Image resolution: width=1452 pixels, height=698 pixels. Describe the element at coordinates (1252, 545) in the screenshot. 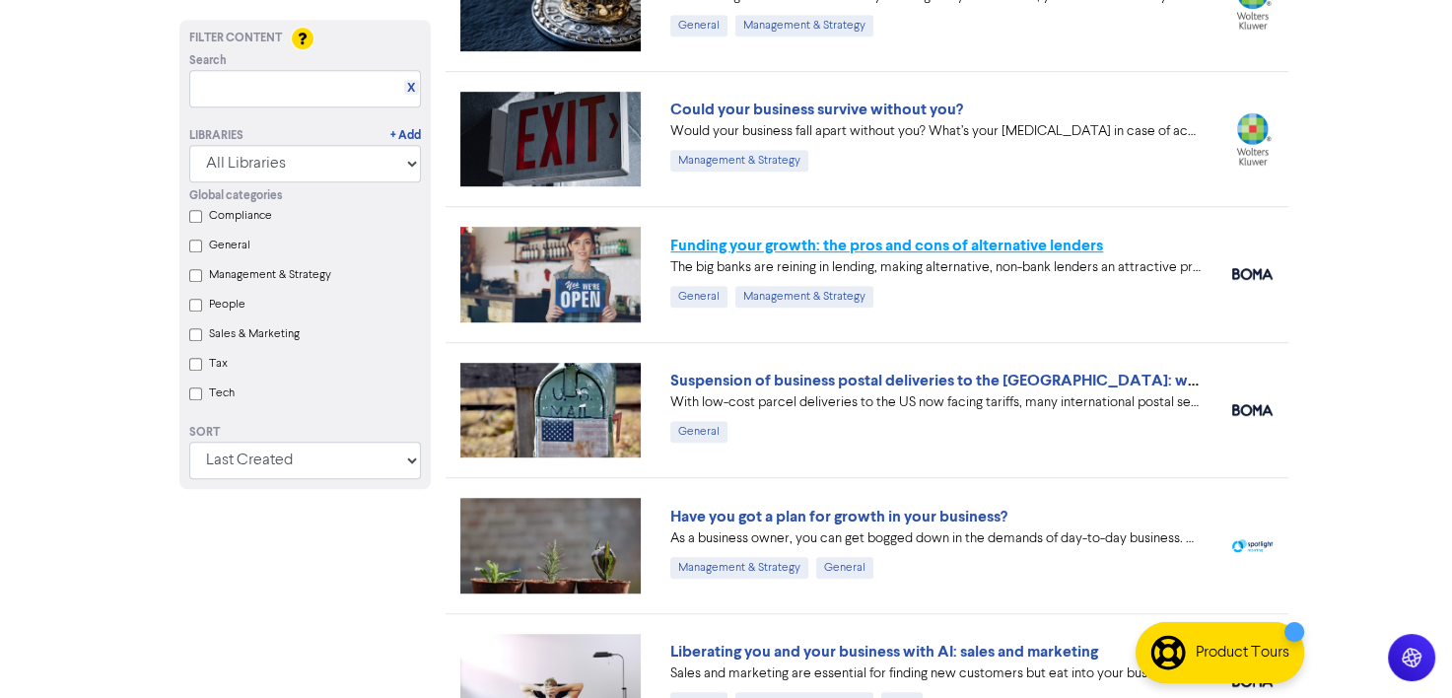

I see `img: spotlight` at that location.